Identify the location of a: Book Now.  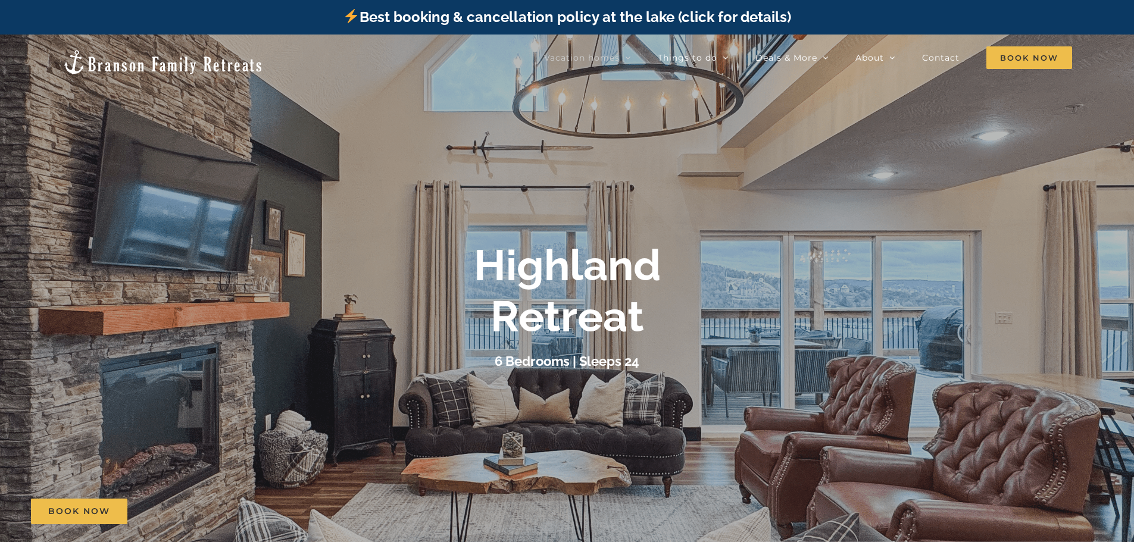
(79, 511).